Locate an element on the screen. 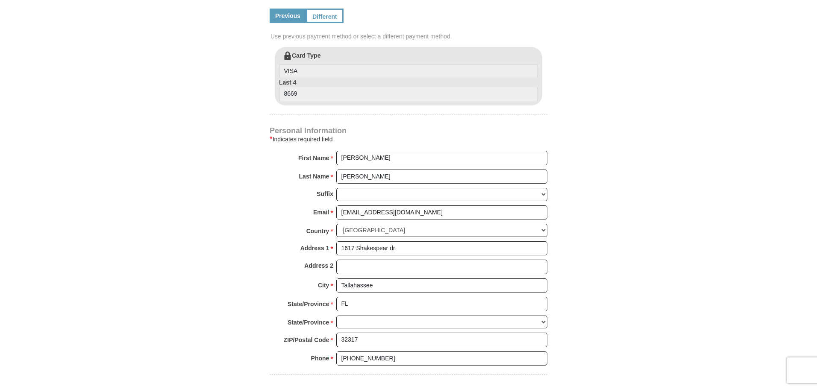 This screenshot has height=389, width=817. strong: Phone is located at coordinates (320, 358).